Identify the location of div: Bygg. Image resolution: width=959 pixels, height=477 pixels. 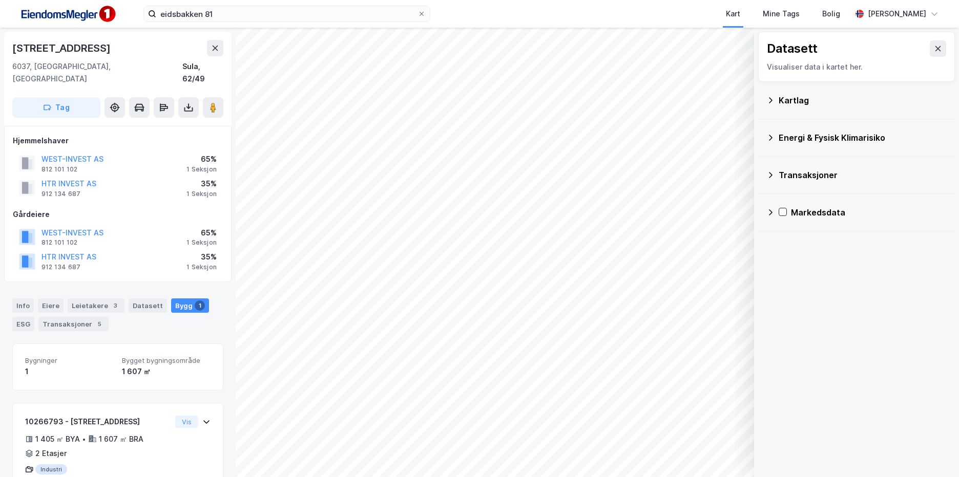
(190, 306).